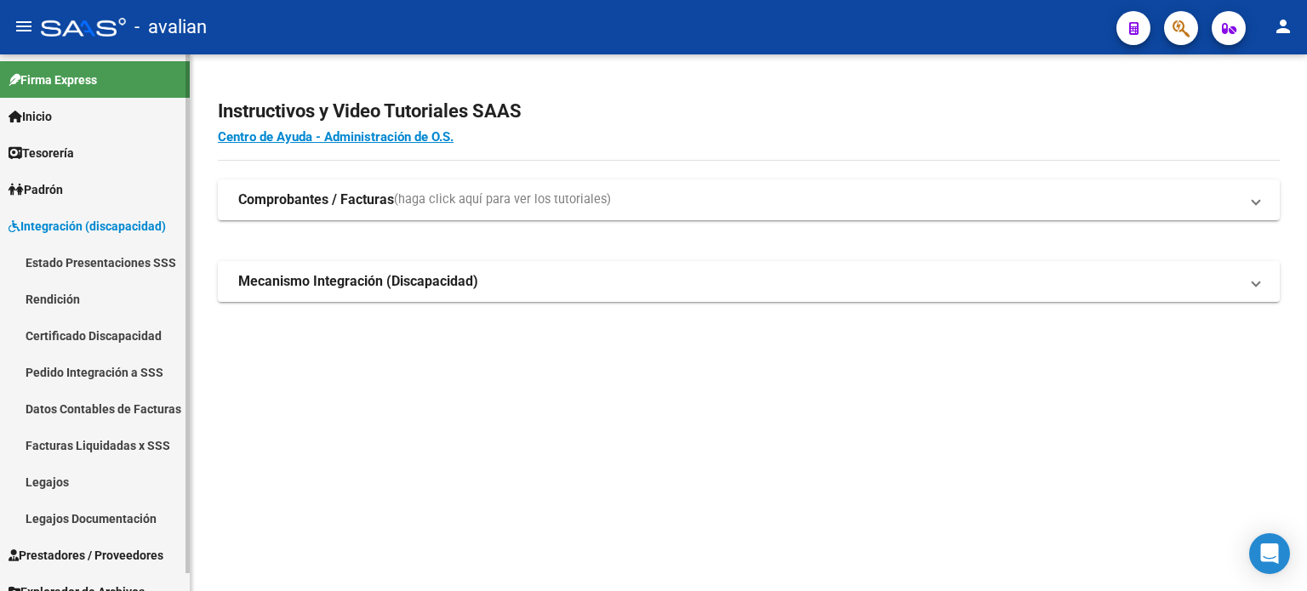 This screenshot has width=1307, height=591. I want to click on mat-expansion-panel-header: Comprobantes / Facturas(haga click aquí para ver los tutoriales), so click(749, 200).